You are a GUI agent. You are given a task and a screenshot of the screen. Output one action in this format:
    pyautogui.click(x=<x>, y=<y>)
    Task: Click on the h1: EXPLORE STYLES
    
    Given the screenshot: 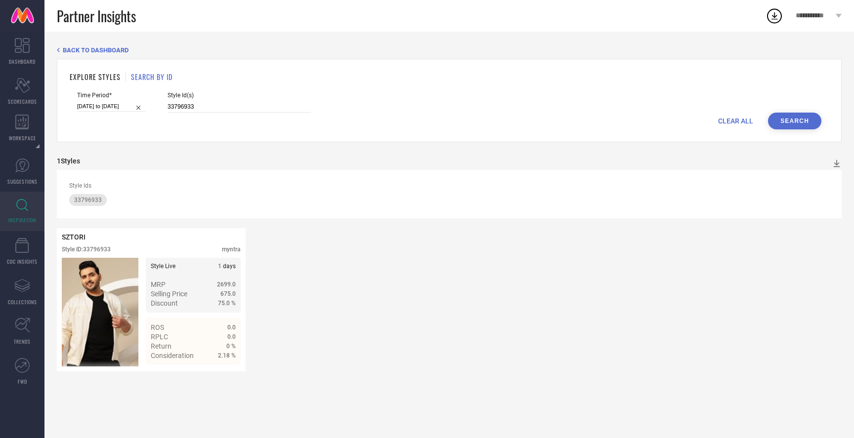 What is the action you would take?
    pyautogui.click(x=95, y=77)
    